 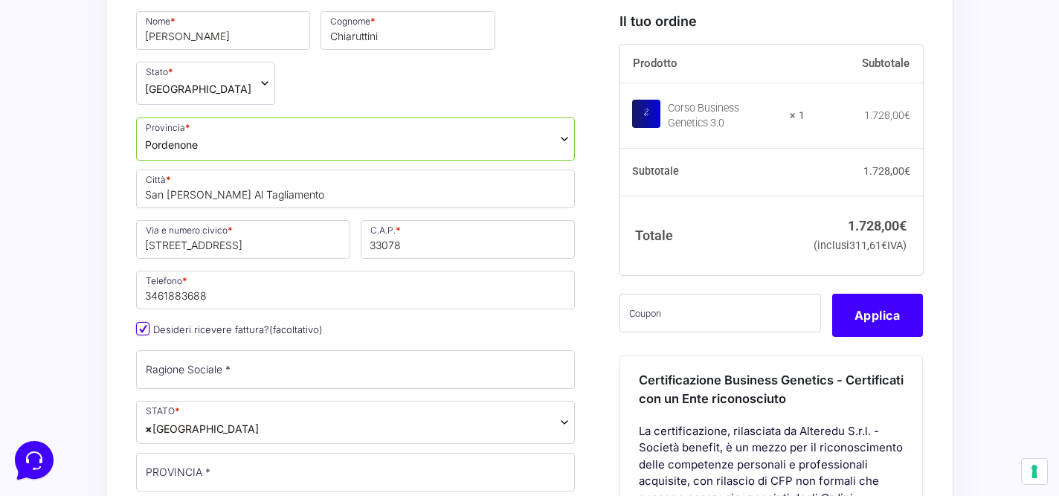 I want to click on span: Certificazione Business Genetics - Certificati con un Ente riconosciuto, so click(x=772, y=389).